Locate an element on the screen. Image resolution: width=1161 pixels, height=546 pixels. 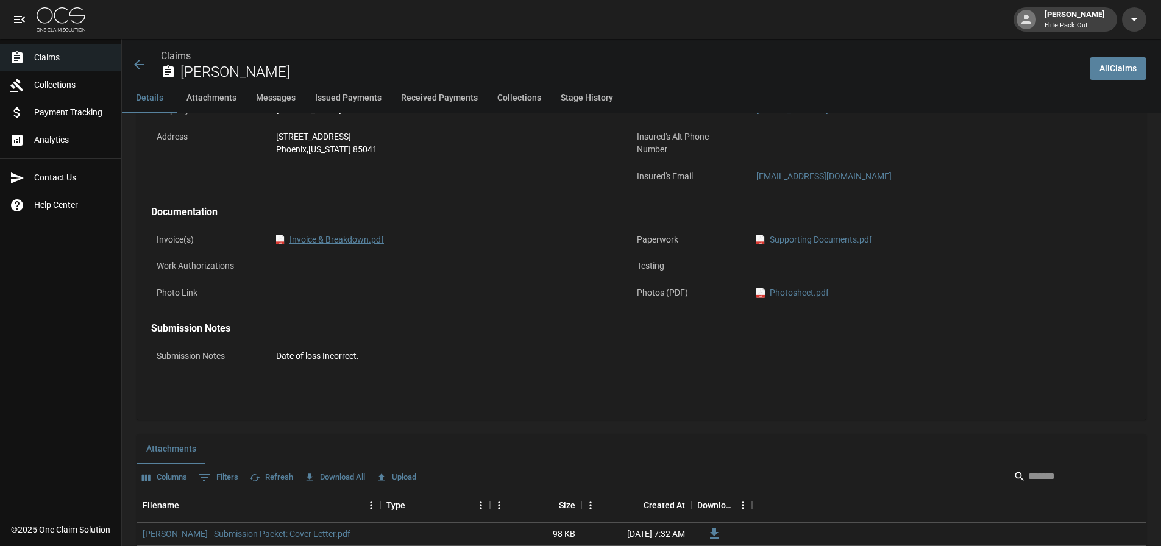
p: Work Authorizations is located at coordinates (206, 266).